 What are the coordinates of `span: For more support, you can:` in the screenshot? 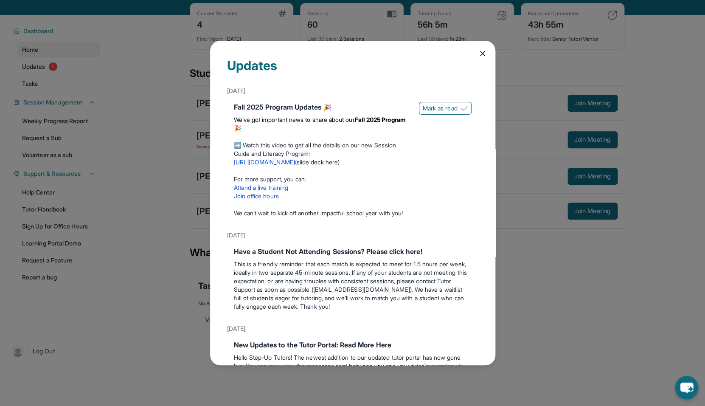 It's located at (270, 179).